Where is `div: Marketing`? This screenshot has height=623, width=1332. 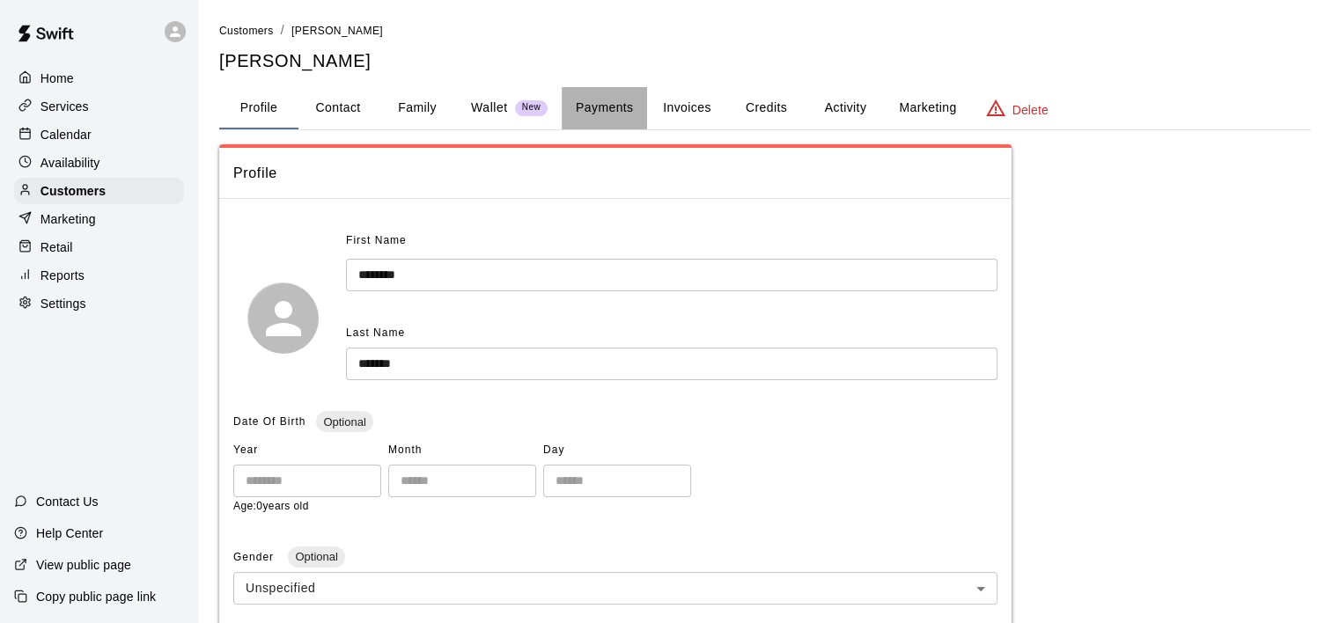 div: Marketing is located at coordinates (99, 219).